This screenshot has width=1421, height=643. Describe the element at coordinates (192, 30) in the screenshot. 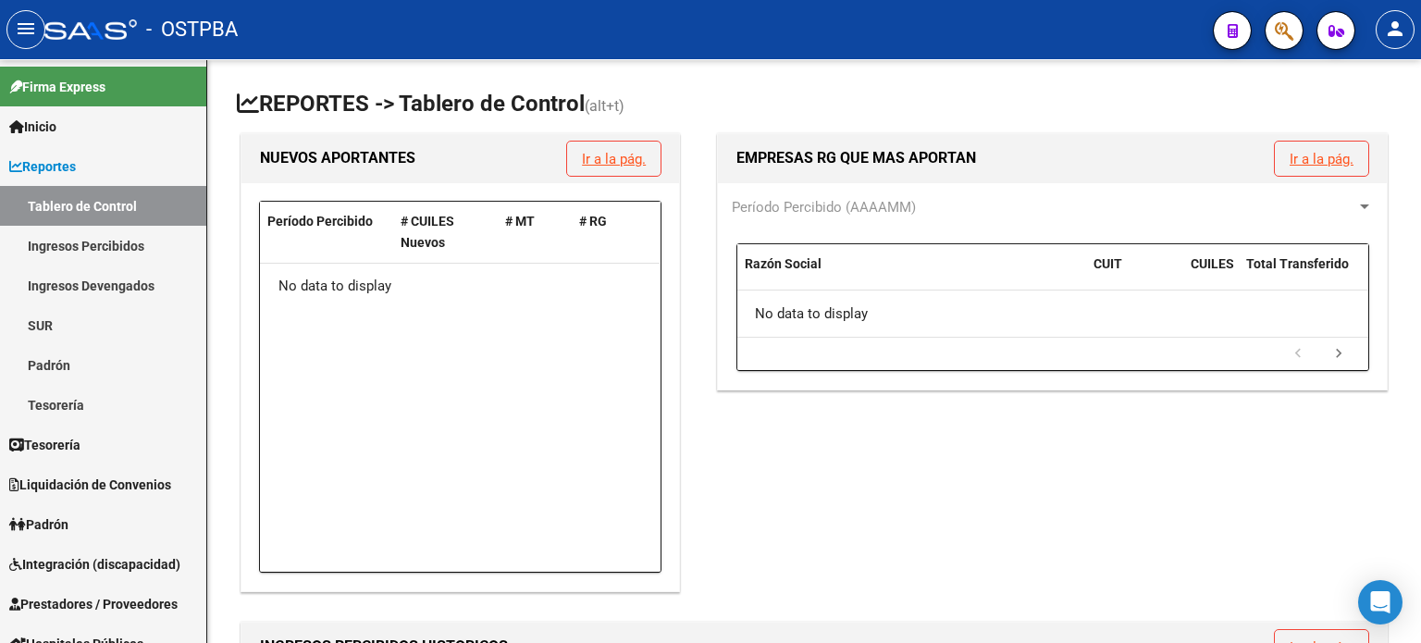

I see `span: - OSTPBA` at that location.